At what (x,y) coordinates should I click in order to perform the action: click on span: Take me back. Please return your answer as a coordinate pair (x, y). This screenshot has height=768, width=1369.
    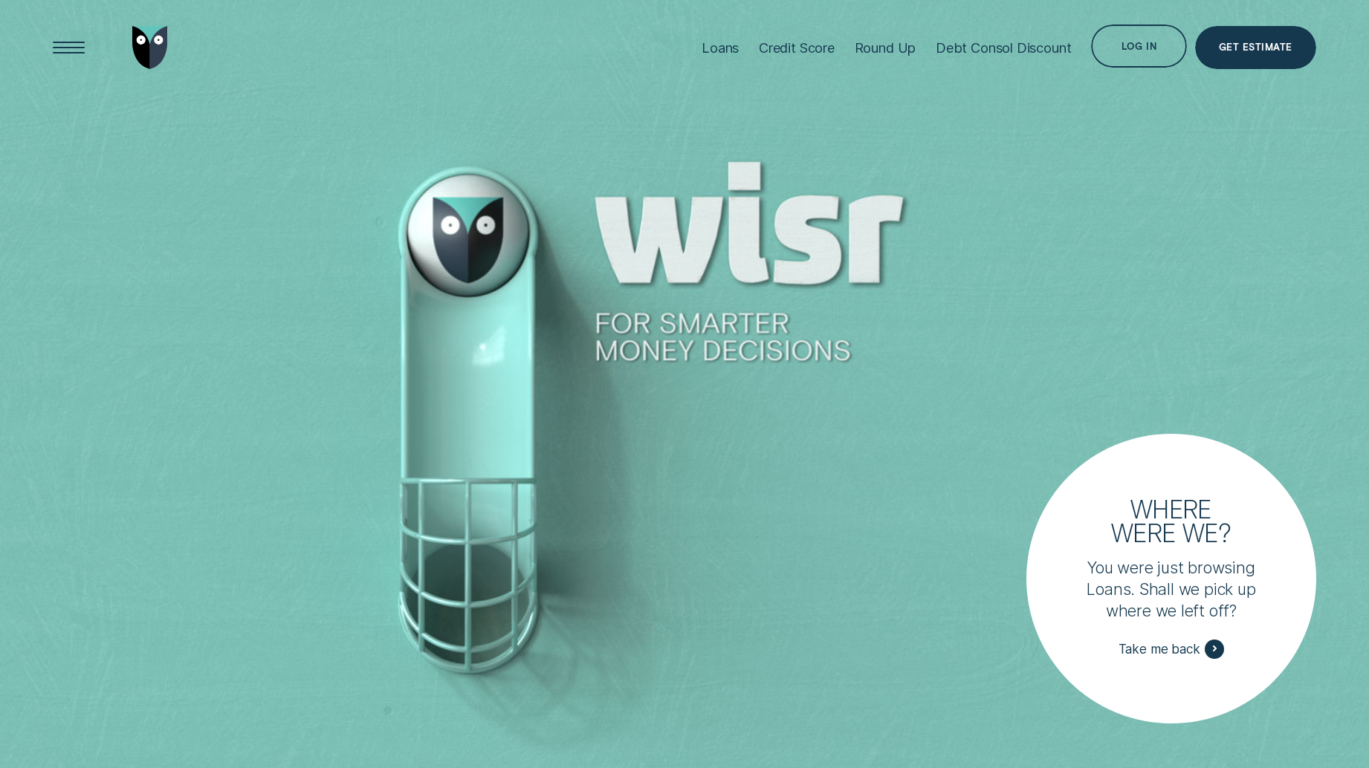
    Looking at the image, I should click on (1159, 649).